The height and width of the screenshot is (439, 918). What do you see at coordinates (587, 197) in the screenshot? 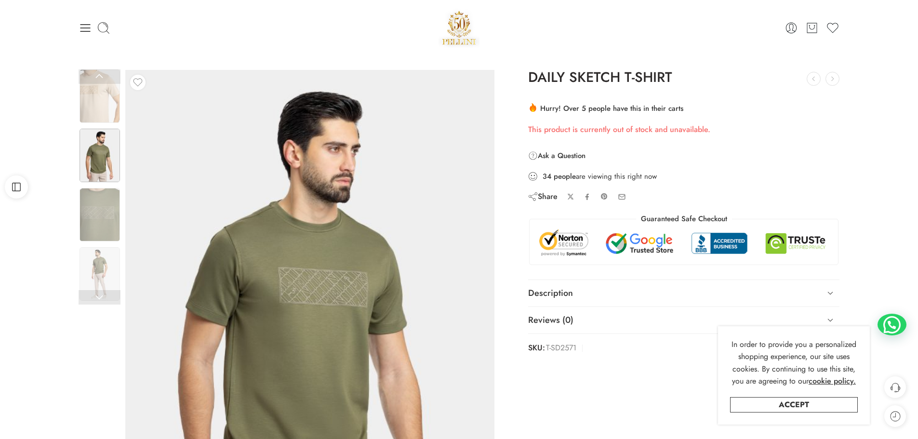
I see `a: Share on Facebook` at bounding box center [587, 197].